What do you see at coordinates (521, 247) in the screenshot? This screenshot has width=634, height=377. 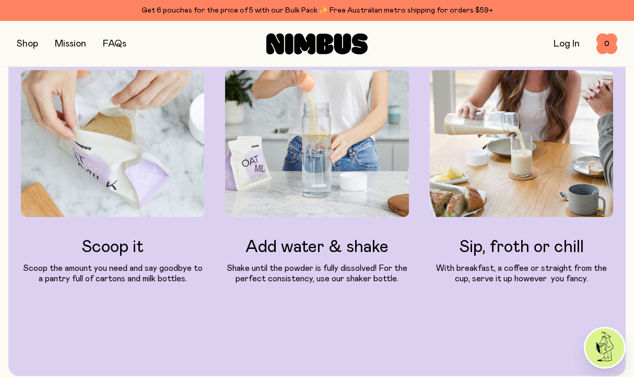 I see `h3: Sip, froth or chill` at bounding box center [521, 247].